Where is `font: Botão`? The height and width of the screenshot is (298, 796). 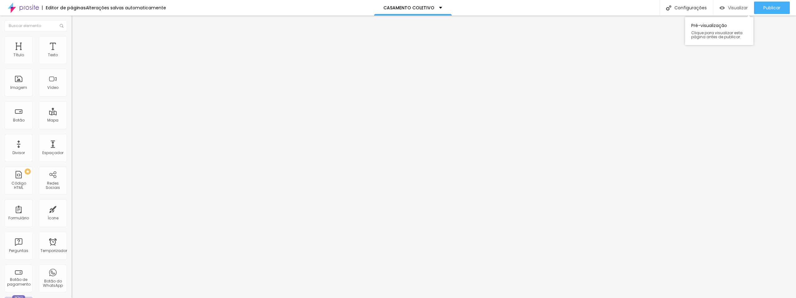 font: Botão is located at coordinates (19, 120).